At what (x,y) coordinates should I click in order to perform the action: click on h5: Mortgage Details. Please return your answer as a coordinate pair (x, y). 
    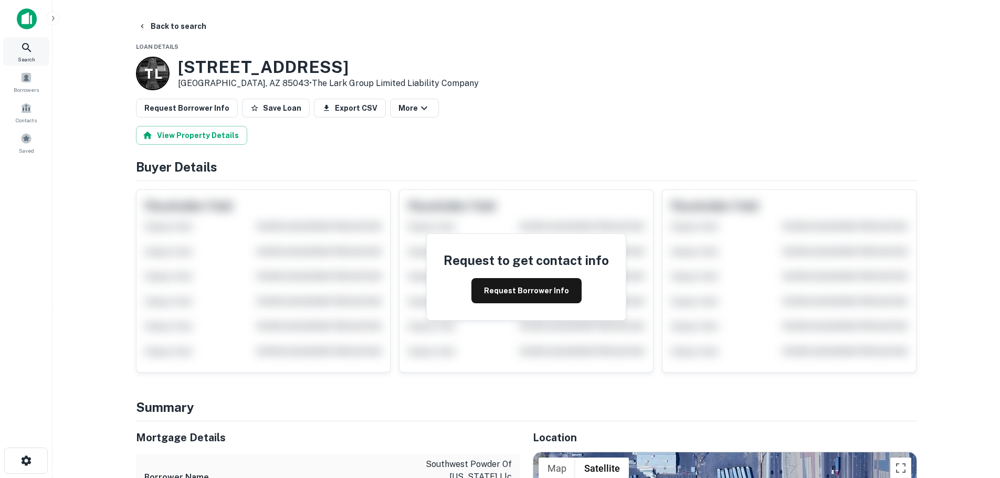
    Looking at the image, I should click on (328, 438).